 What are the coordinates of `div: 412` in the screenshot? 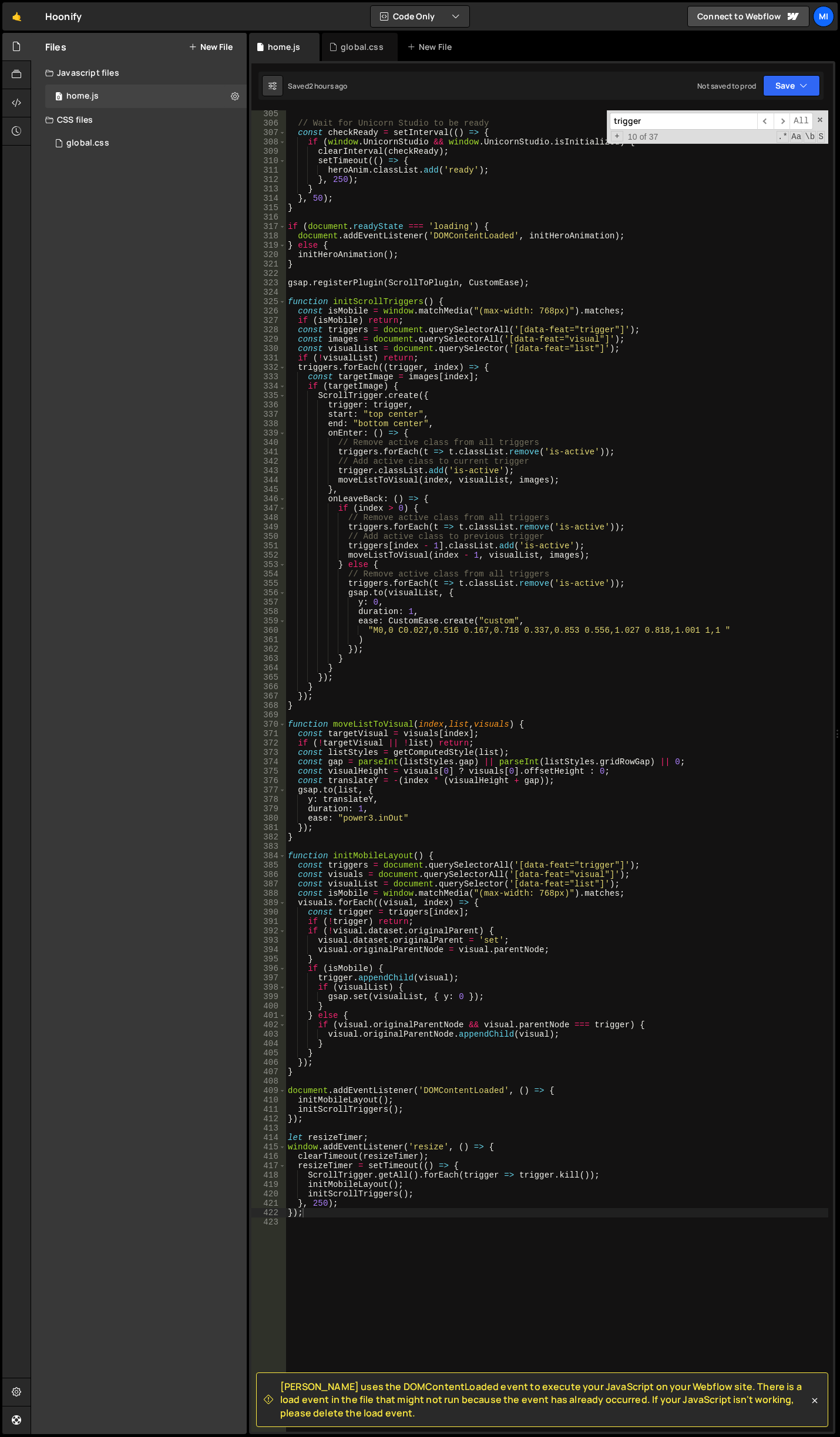 It's located at (269, 1119).